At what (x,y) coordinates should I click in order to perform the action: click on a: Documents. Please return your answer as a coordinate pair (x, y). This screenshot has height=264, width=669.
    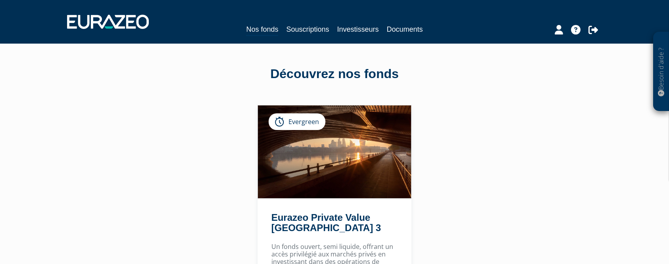
    Looking at the image, I should click on (405, 29).